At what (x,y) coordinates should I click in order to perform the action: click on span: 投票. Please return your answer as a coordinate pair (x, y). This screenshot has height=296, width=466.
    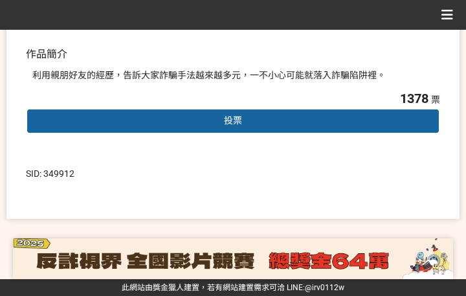
    Looking at the image, I should click on (233, 120).